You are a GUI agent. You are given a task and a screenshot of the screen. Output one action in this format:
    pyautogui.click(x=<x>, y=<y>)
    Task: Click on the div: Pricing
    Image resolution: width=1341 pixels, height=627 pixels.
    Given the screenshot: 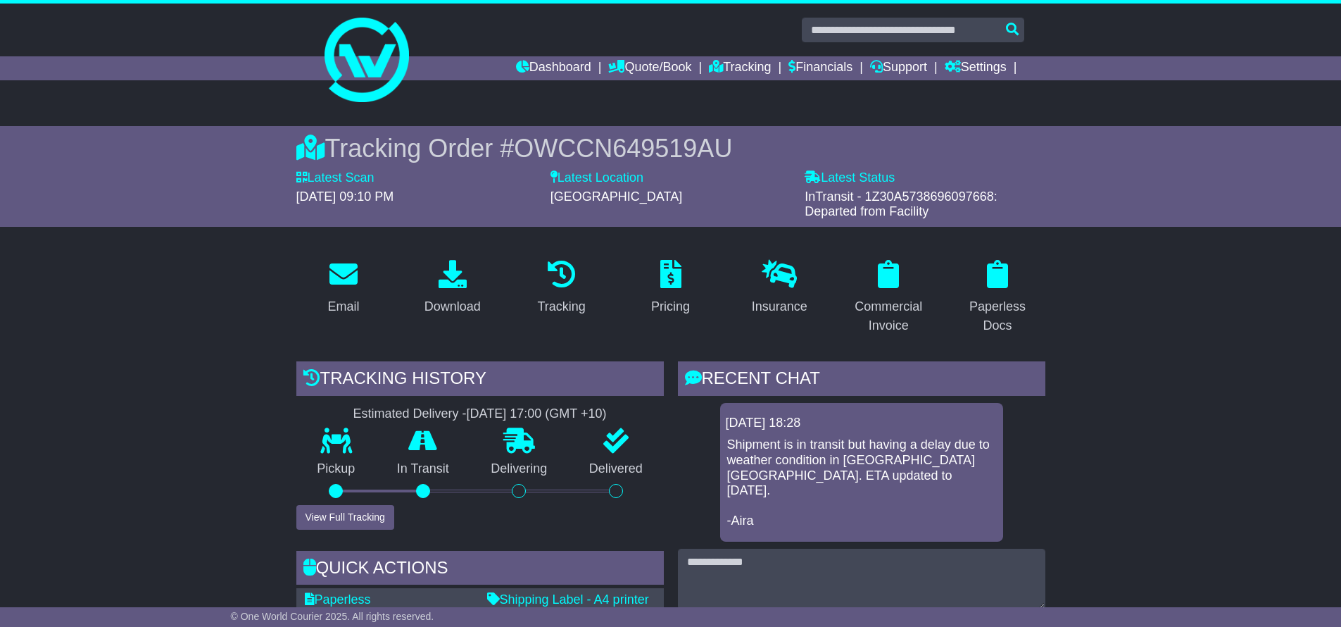 What is the action you would take?
    pyautogui.click(x=670, y=306)
    